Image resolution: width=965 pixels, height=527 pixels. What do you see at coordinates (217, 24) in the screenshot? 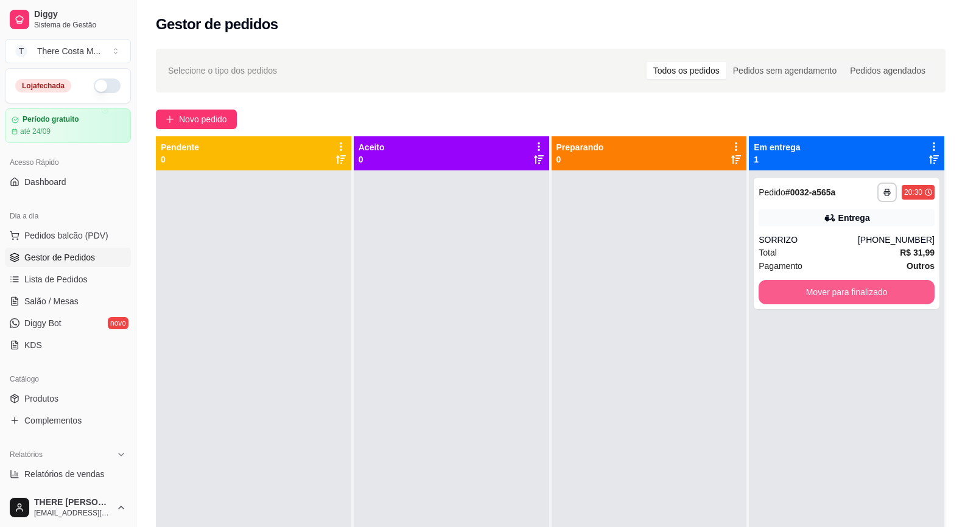
I see `h2: Gestor de pedidos` at bounding box center [217, 24].